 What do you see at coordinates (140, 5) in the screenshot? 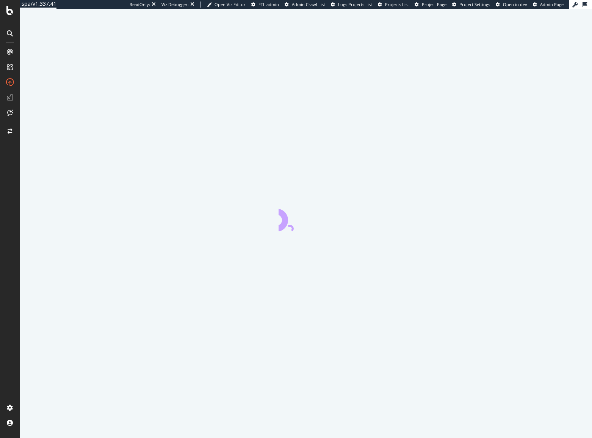
I see `div: ReadOnly:` at bounding box center [140, 5].